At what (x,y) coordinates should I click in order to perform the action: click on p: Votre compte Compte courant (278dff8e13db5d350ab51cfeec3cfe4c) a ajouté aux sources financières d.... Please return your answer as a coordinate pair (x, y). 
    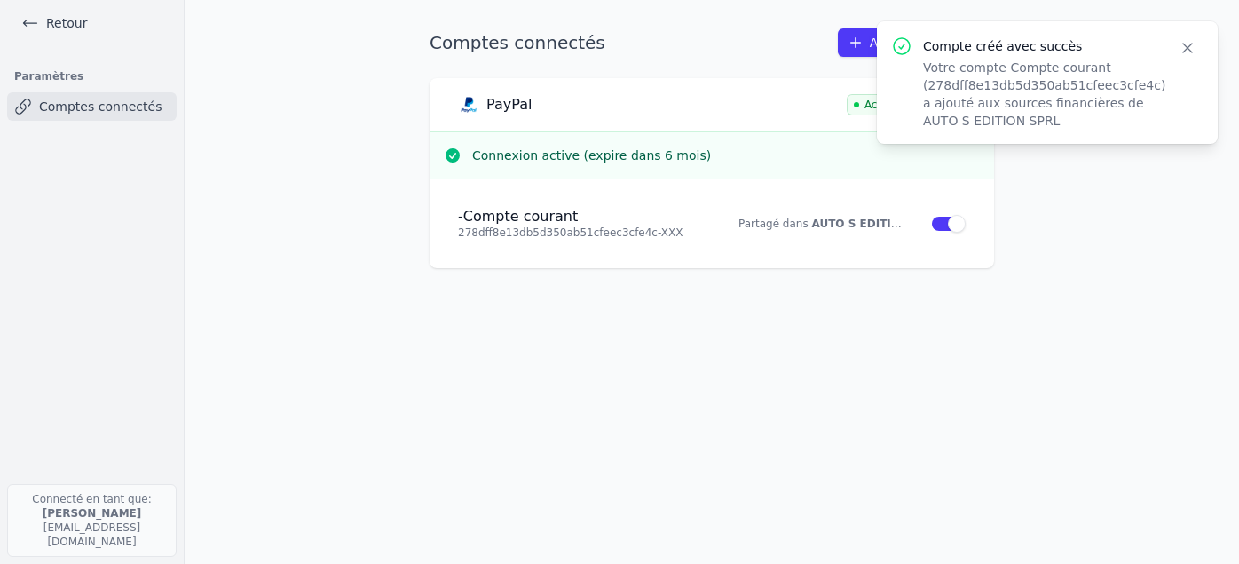
    Looking at the image, I should click on (1040, 94).